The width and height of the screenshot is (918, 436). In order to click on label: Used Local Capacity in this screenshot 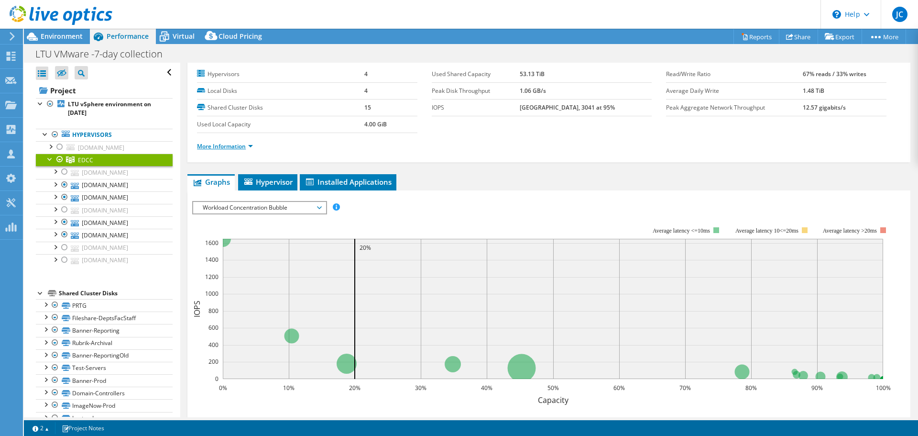, I will do `click(281, 124)`.